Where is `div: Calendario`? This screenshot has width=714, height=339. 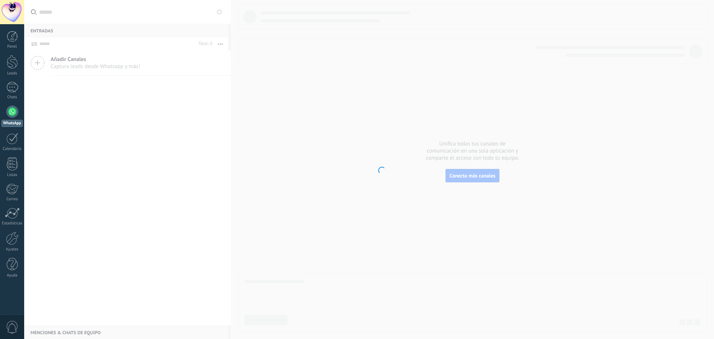
div: Calendario is located at coordinates (12, 149).